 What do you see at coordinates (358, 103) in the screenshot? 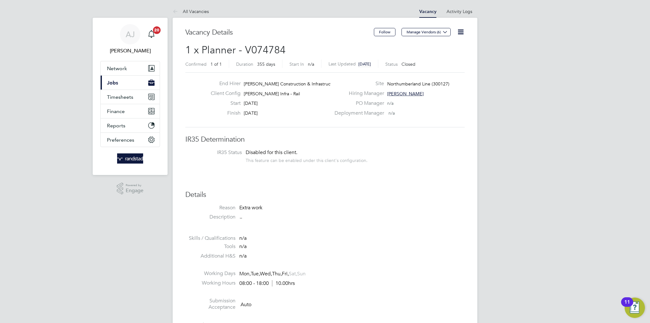
I see `label: PO Manager` at bounding box center [358, 103].